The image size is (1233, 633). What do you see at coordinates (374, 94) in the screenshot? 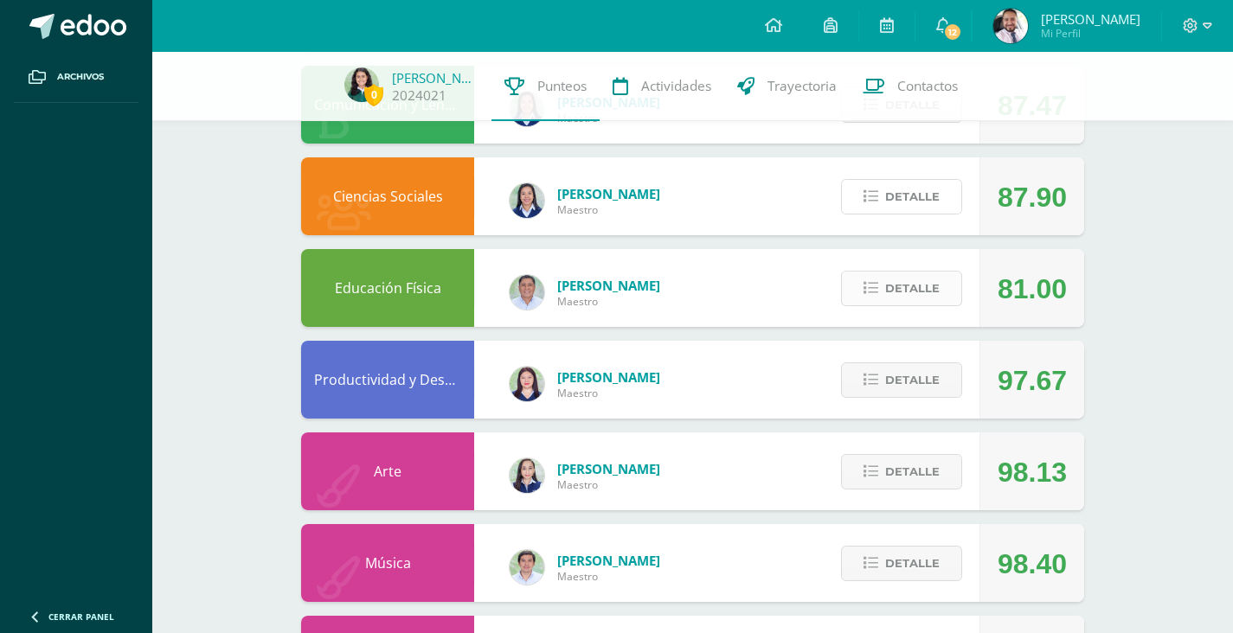
I see `span: 0` at bounding box center [374, 94].